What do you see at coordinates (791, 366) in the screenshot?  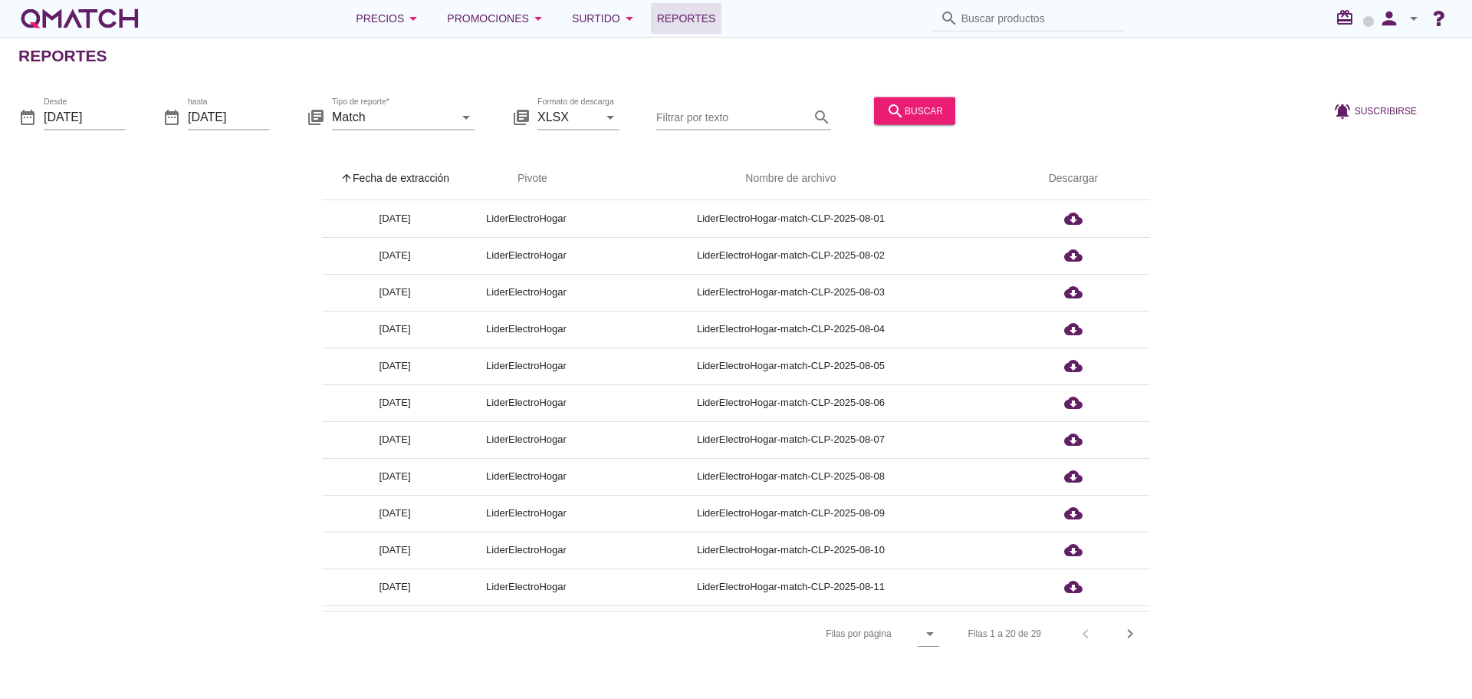 I see `td: LiderElectroHogar-match-CLP-2025-08-05` at bounding box center [791, 366].